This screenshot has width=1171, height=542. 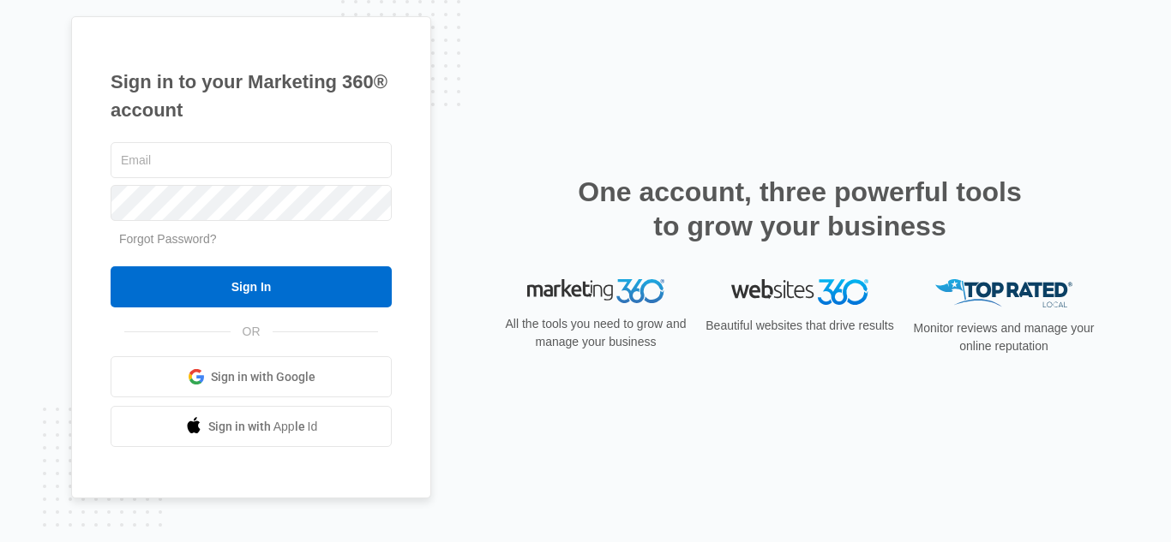 I want to click on input: Email, so click(x=251, y=160).